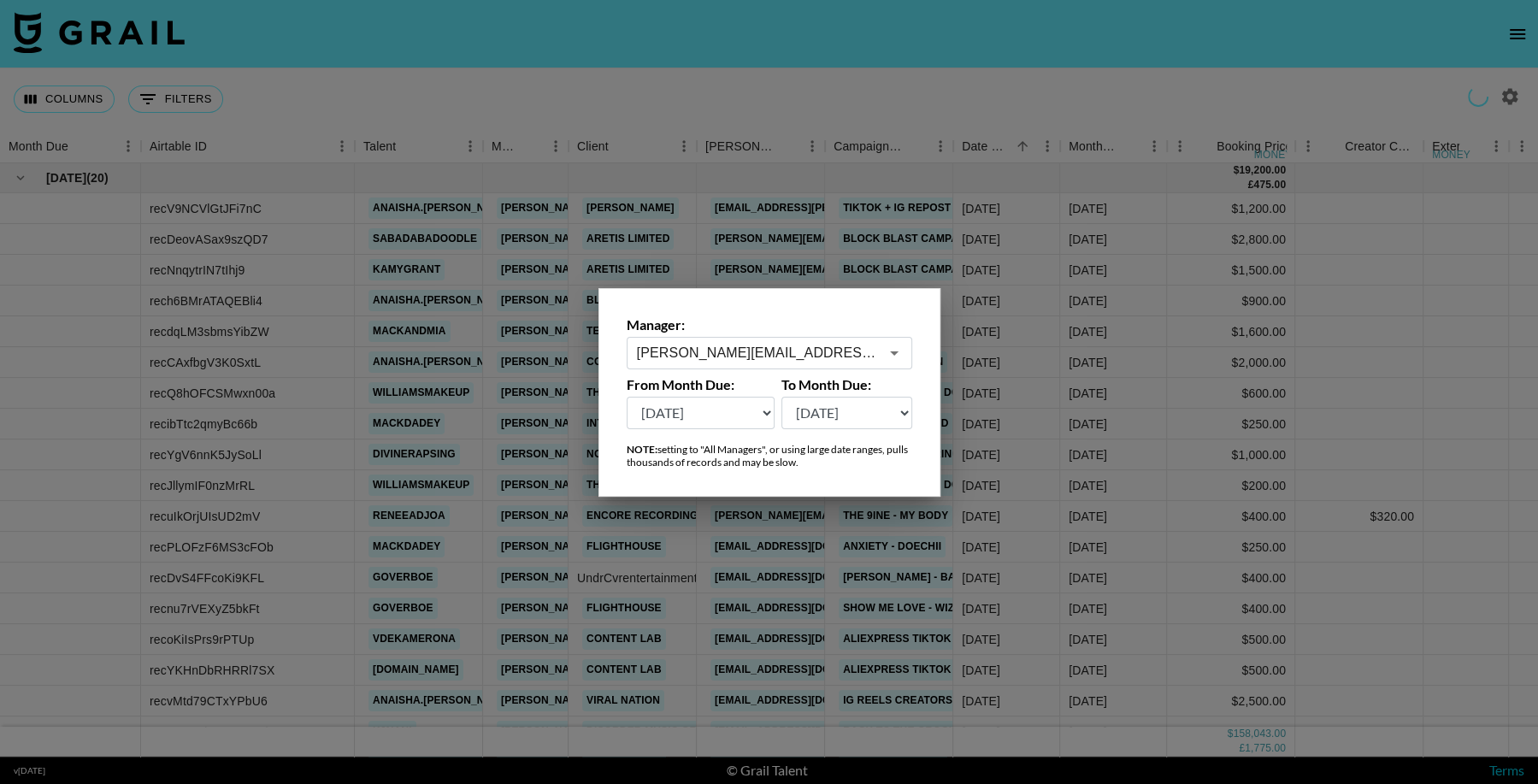  Describe the element at coordinates (769, 456) in the screenshot. I see `div: setting to "All Managers", or using large date ranges, pulls thousands of records and may be slow.` at that location.